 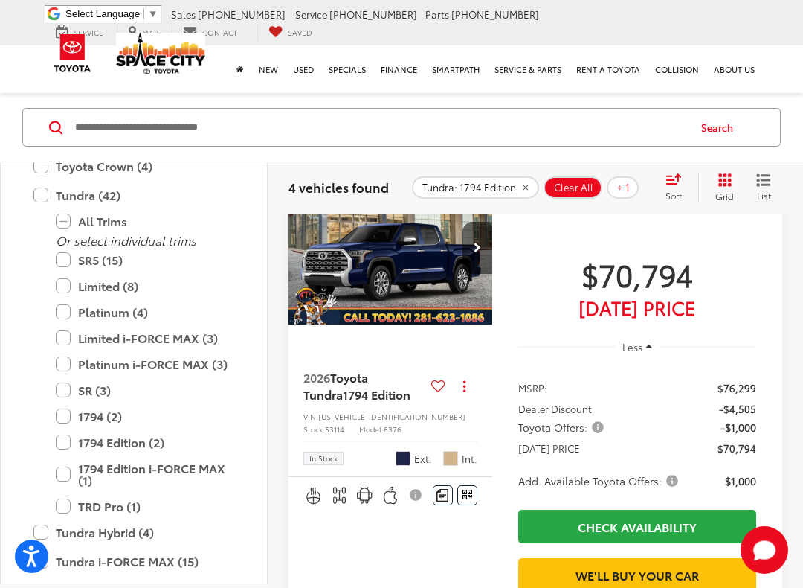 I want to click on a: Finance, so click(x=399, y=69).